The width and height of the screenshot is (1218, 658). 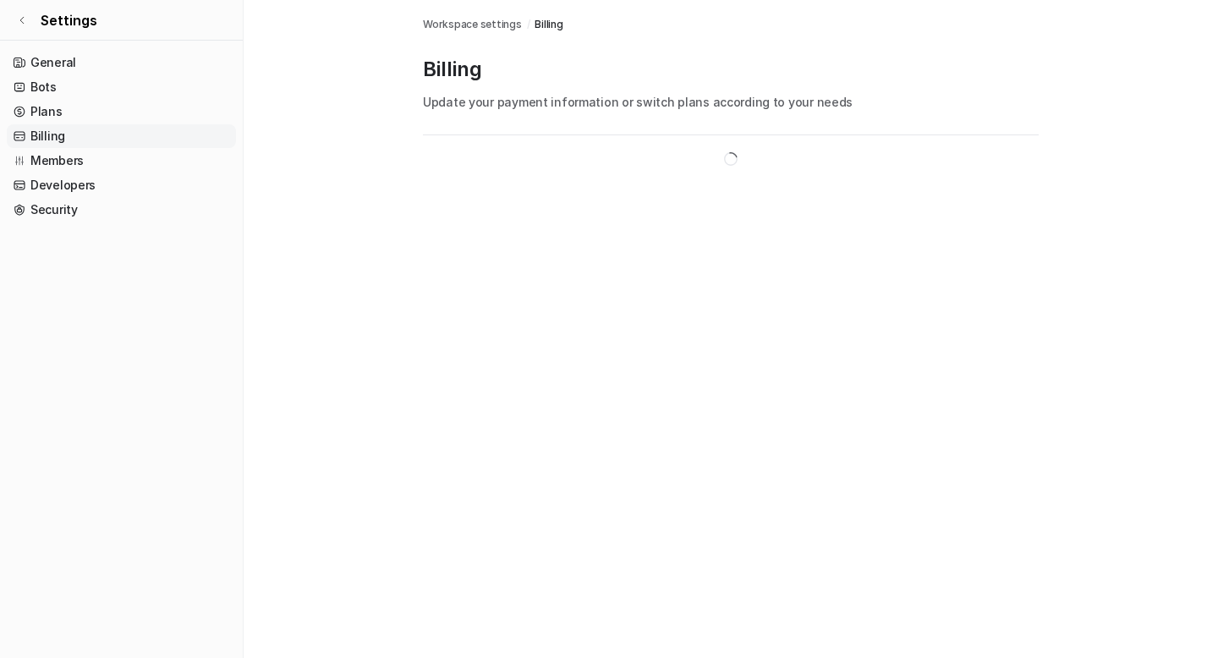 What do you see at coordinates (731, 102) in the screenshot?
I see `p: Update your payment information or switch plans according to your needs` at bounding box center [731, 102].